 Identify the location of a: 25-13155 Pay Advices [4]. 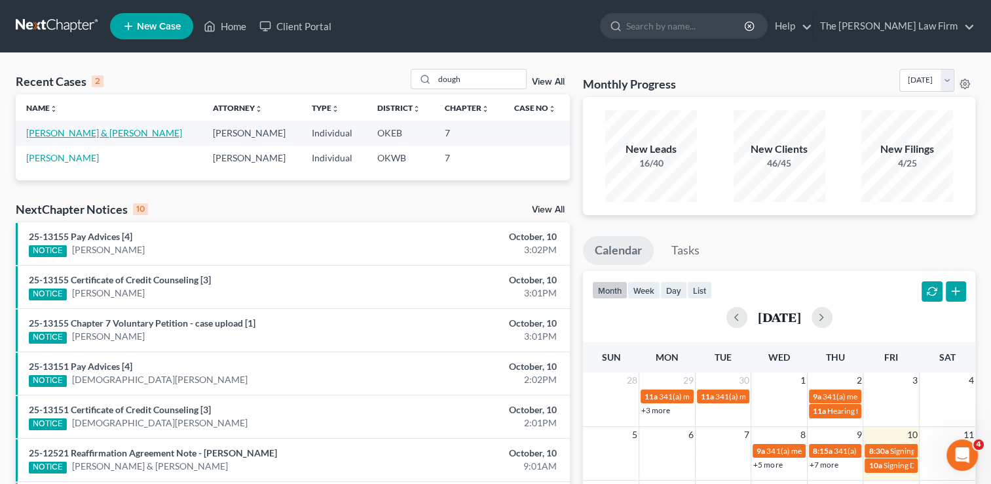
(81, 236).